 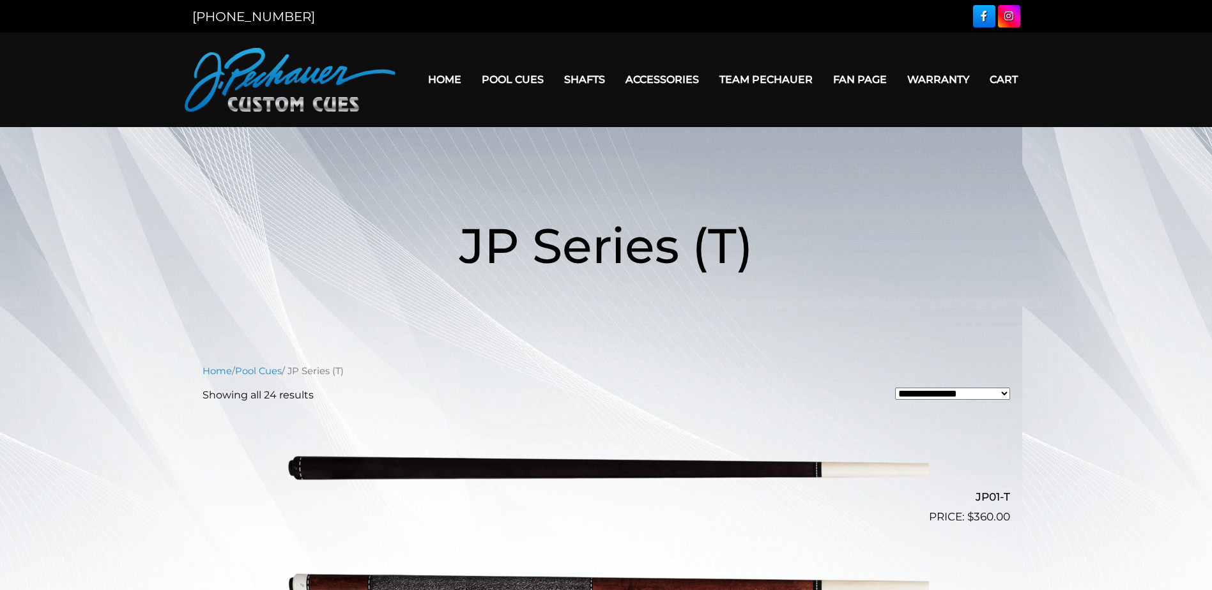 What do you see at coordinates (606, 371) in the screenshot?
I see `nav: Breadcrumb` at bounding box center [606, 371].